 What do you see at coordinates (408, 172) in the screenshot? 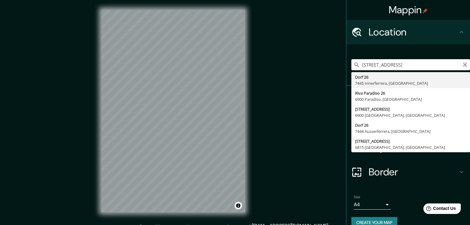
I see `div: Border` at bounding box center [408, 172].